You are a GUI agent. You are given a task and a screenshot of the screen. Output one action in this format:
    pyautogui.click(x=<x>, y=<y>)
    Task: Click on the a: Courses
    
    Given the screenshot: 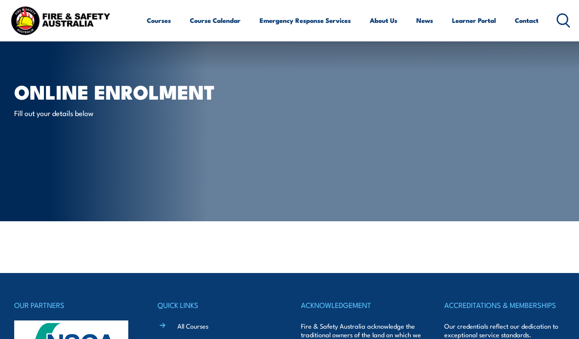 What is the action you would take?
    pyautogui.click(x=159, y=20)
    